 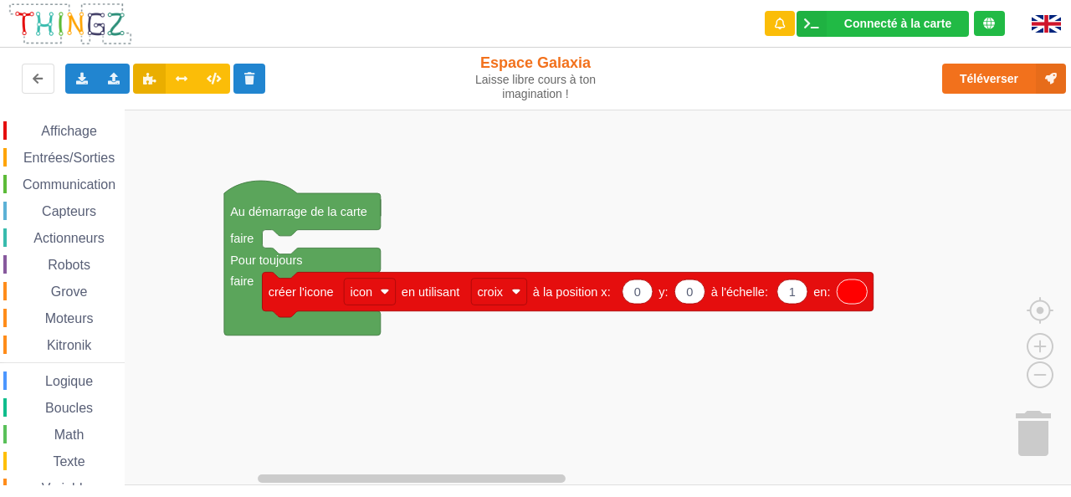 What do you see at coordinates (1004, 79) in the screenshot?
I see `button: Téléverser` at bounding box center [1004, 79].